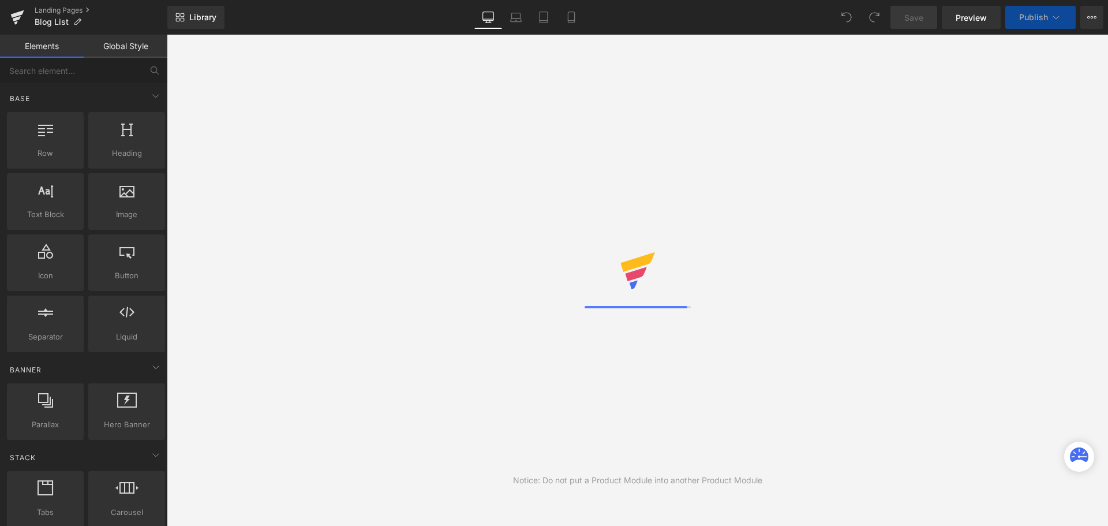 The height and width of the screenshot is (526, 1108). I want to click on button: Redo, so click(874, 17).